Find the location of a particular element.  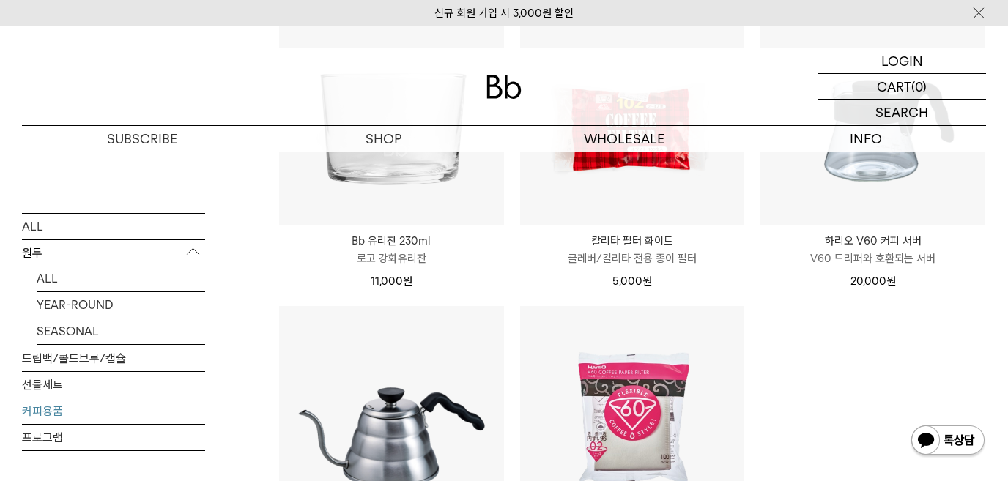

p: 클레버/칼리타 전용 종이 필터 is located at coordinates (632, 259).